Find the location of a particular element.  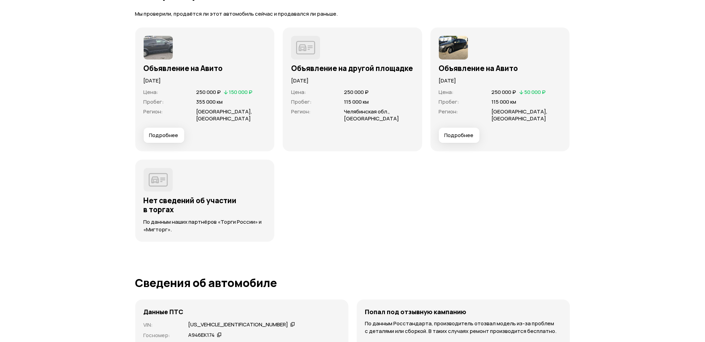

h3: Нет сведений об участии в торгах is located at coordinates (205, 205).